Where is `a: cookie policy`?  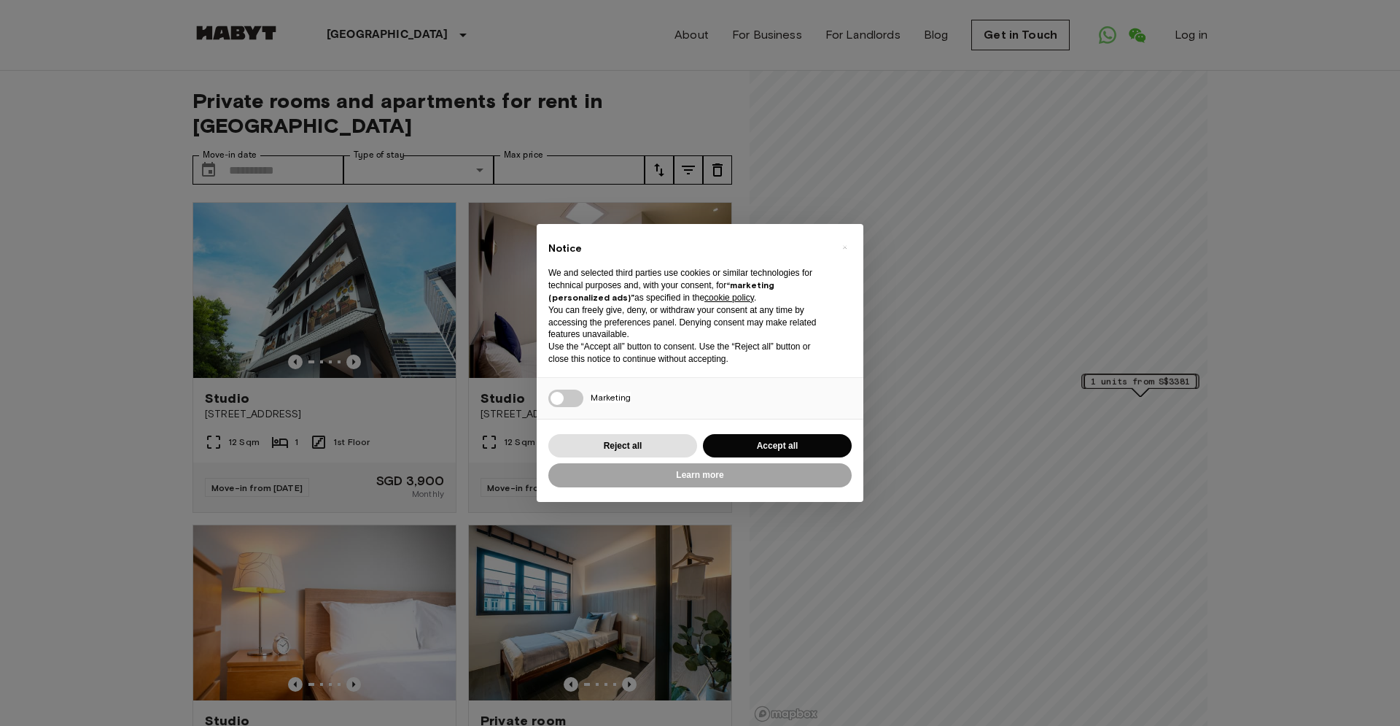 a: cookie policy is located at coordinates (729, 298).